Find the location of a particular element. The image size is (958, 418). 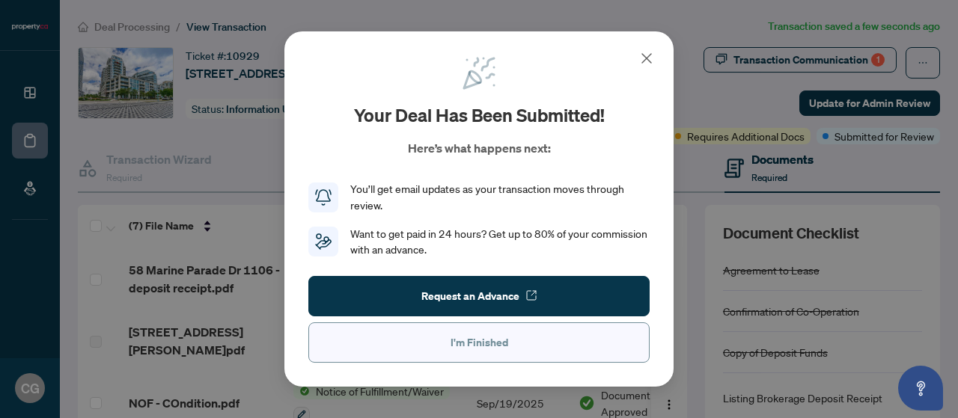

div: Want to get paid in 24 hours? Get up to 80% of your commission with an advance. is located at coordinates (500, 242).